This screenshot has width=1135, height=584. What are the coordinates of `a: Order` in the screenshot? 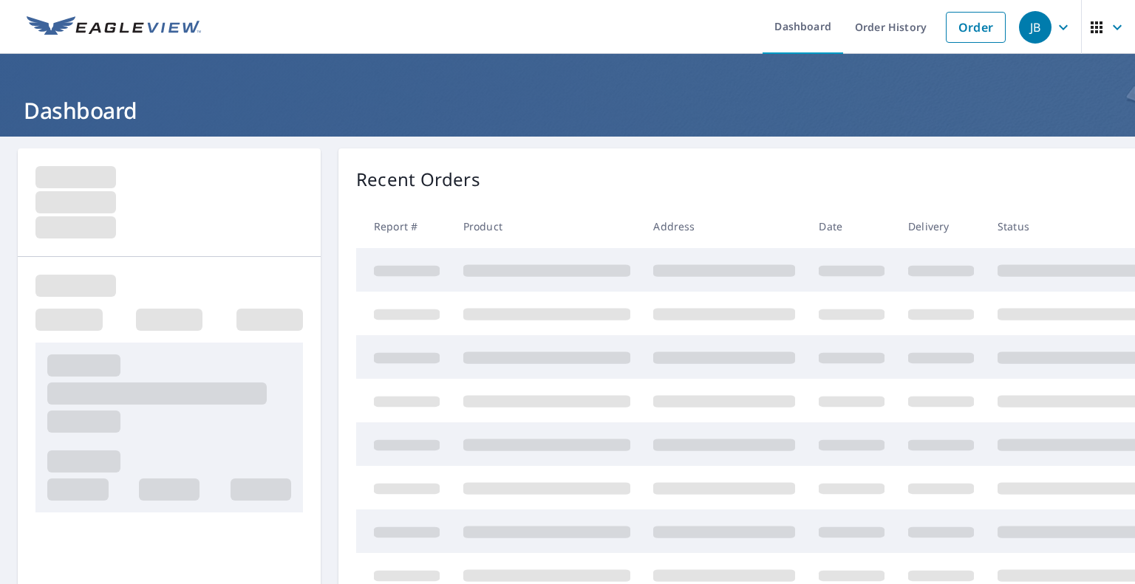 It's located at (975, 27).